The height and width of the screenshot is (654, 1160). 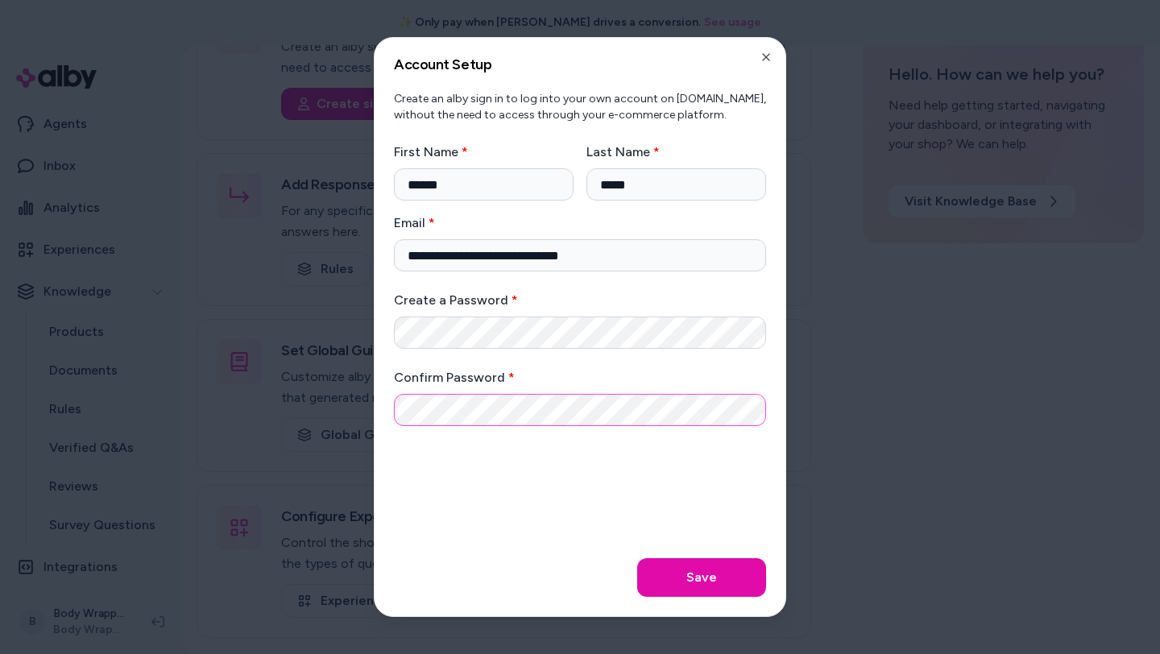 I want to click on label: Last Name, so click(x=623, y=151).